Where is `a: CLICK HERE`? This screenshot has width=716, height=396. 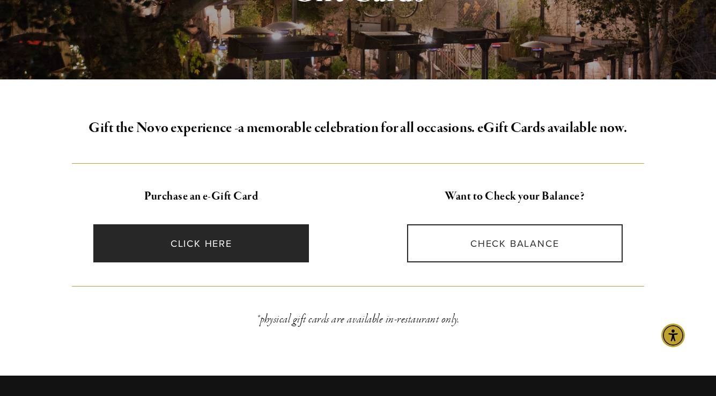 a: CLICK HERE is located at coordinates (201, 243).